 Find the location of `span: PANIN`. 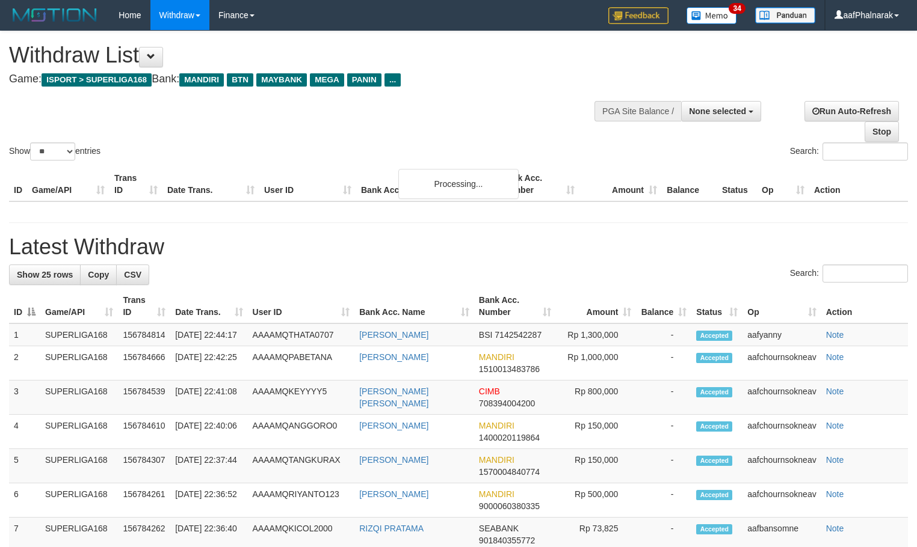

span: PANIN is located at coordinates (364, 80).